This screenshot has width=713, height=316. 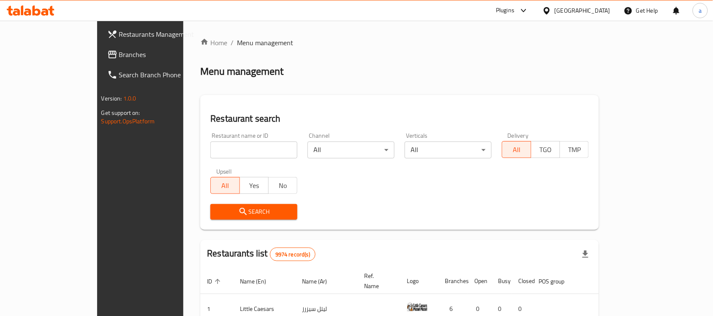 What do you see at coordinates (505, 11) in the screenshot?
I see `div: Plugins` at bounding box center [505, 11].